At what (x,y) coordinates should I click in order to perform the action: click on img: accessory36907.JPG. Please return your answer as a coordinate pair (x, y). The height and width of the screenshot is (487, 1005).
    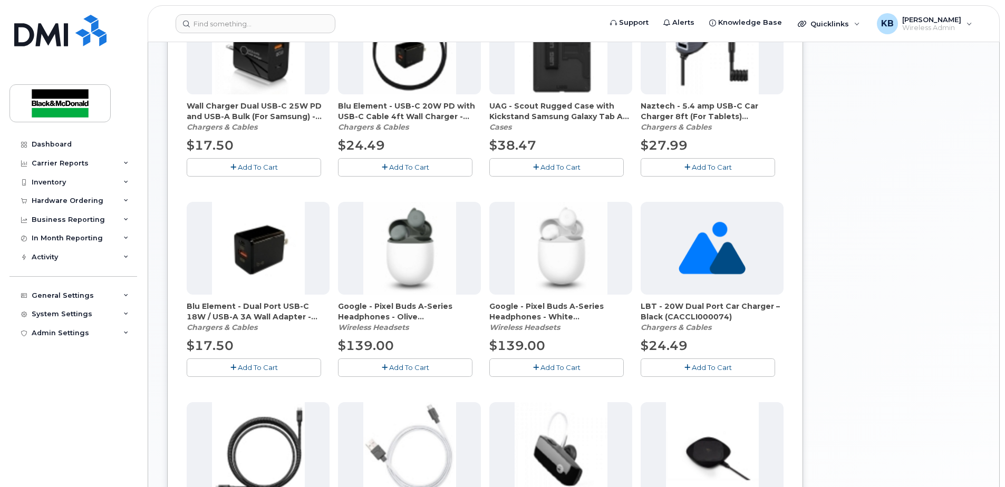
    Looking at the image, I should click on (258, 48).